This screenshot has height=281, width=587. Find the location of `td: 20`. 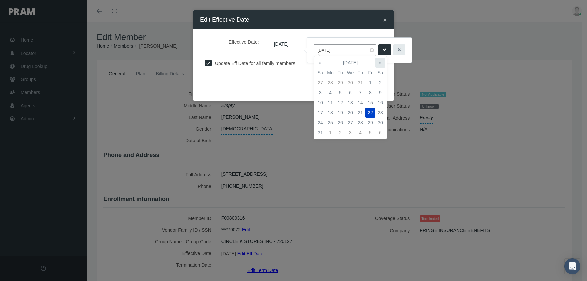

td: 20 is located at coordinates (350, 113).